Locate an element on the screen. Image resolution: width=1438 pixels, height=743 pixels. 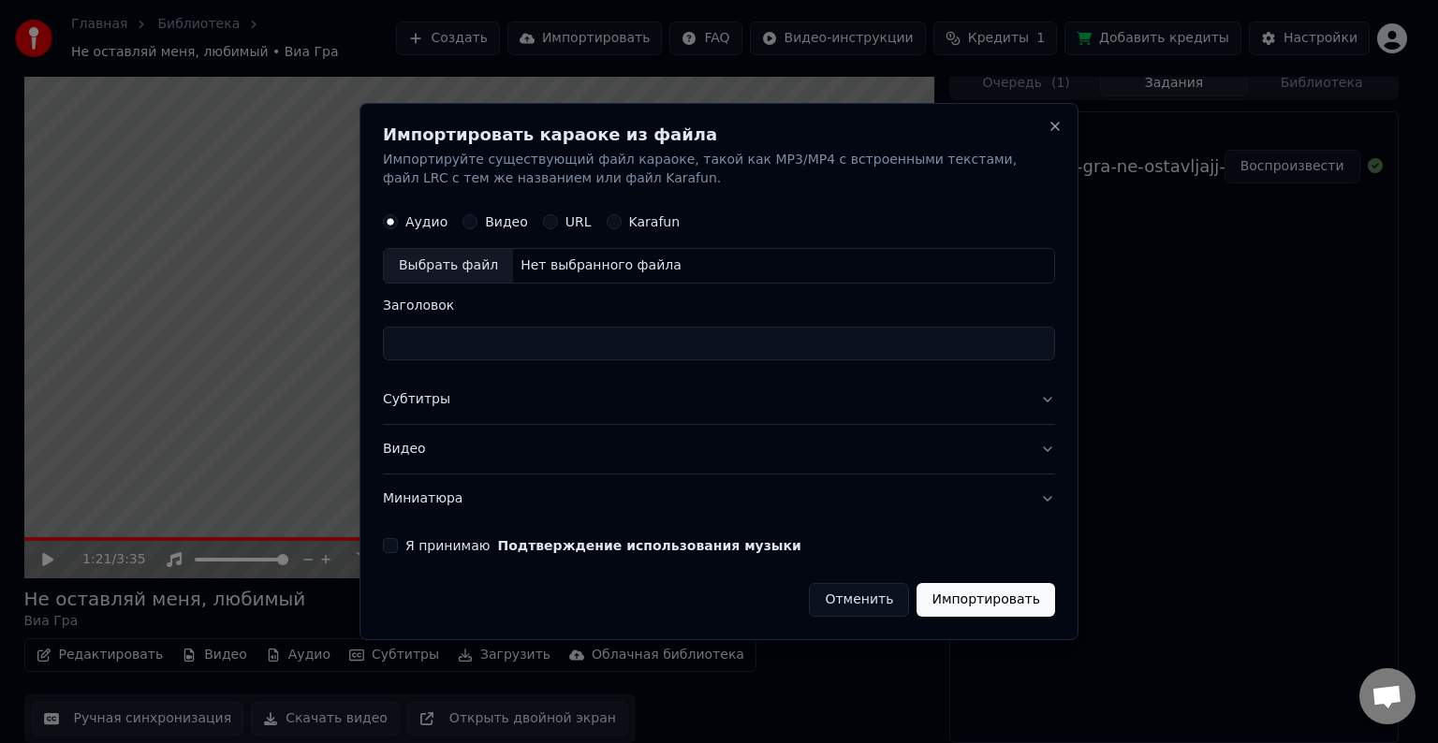
button: Импортировать is located at coordinates (986, 600).